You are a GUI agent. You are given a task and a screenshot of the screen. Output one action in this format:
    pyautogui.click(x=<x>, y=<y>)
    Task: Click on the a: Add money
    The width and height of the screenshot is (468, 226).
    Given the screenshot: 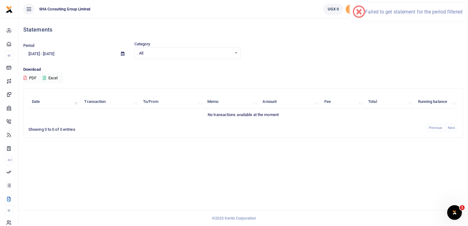 What is the action you would take?
    pyautogui.click(x=361, y=9)
    